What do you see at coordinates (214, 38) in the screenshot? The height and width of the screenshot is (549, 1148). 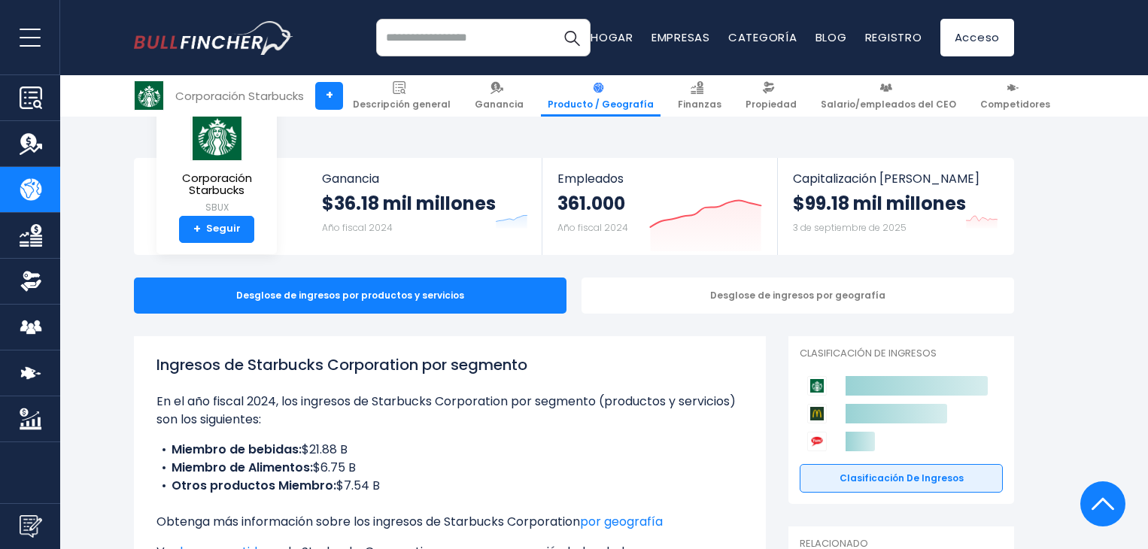 I see `a: Ir a la página de inicio` at bounding box center [214, 38].